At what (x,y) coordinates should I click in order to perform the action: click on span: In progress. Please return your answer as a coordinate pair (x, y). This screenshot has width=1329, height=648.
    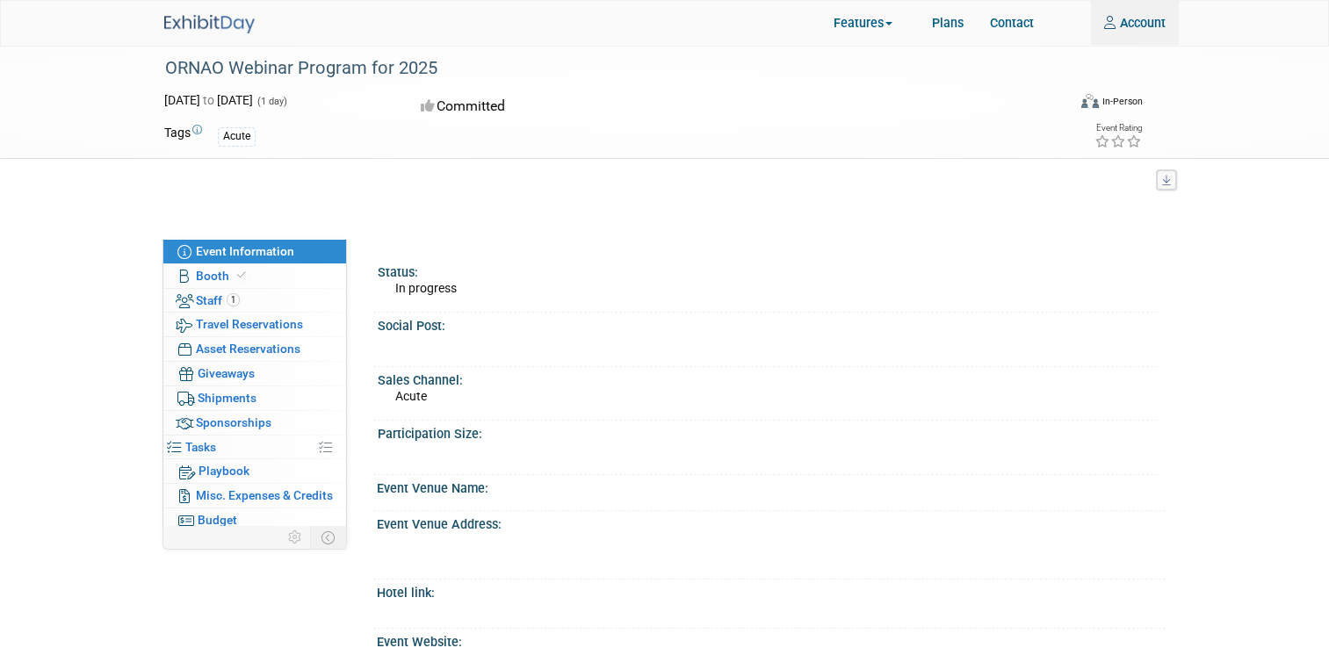
    Looking at the image, I should click on (426, 288).